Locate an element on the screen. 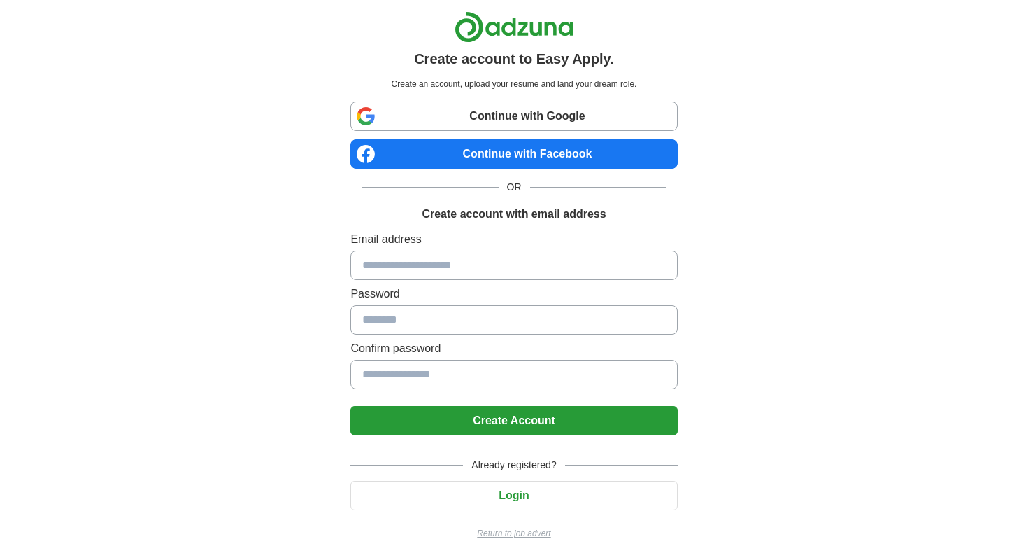 The height and width of the screenshot is (558, 1028). span: OR is located at coordinates (514, 187).